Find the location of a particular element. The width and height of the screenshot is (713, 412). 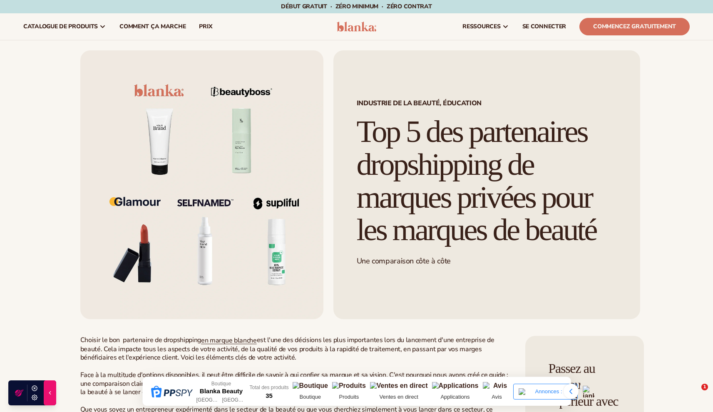

font: est l'une des décisions les plus importantes lors du lancement d'une entreprise de beauté. Cela i... is located at coordinates (287, 349).